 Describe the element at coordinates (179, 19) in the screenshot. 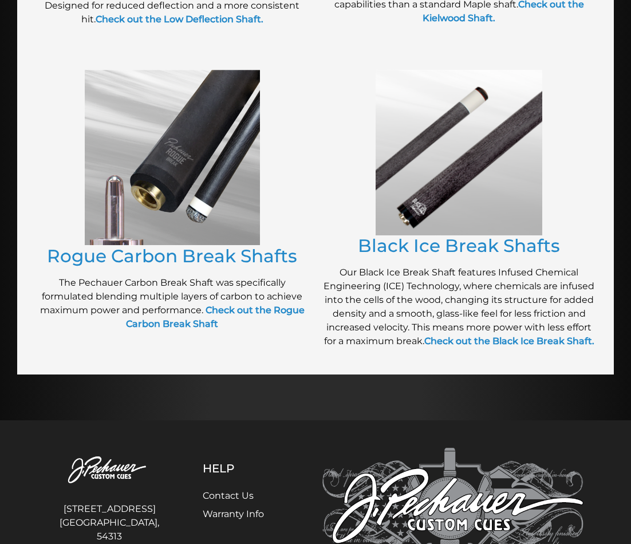

I see `strong: Check out the Low Deflection Shaft.` at that location.